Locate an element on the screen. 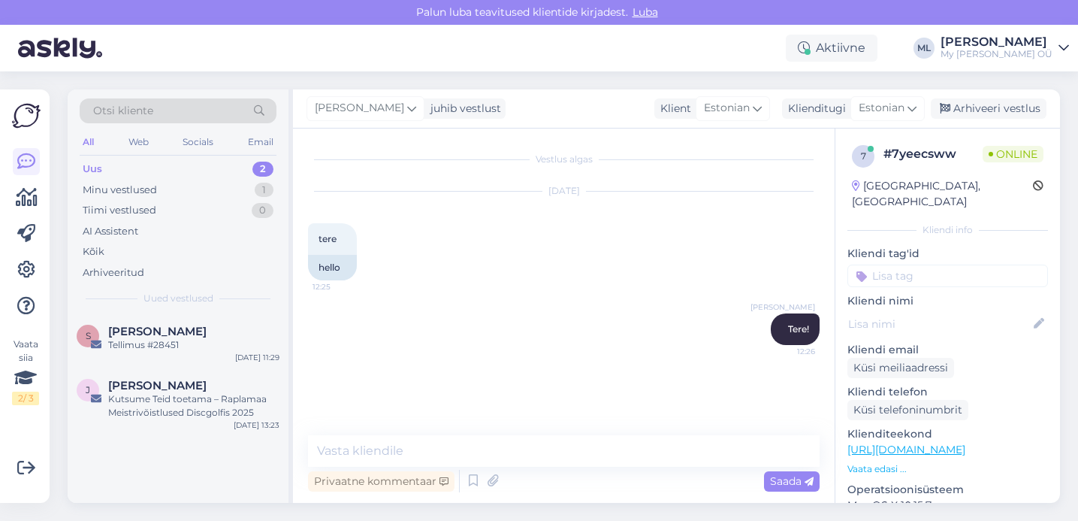  div: hello is located at coordinates (332, 267).